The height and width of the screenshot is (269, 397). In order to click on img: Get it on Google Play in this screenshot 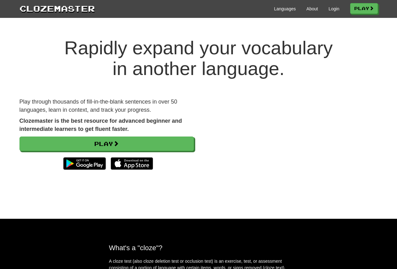, I will do `click(84, 164)`.